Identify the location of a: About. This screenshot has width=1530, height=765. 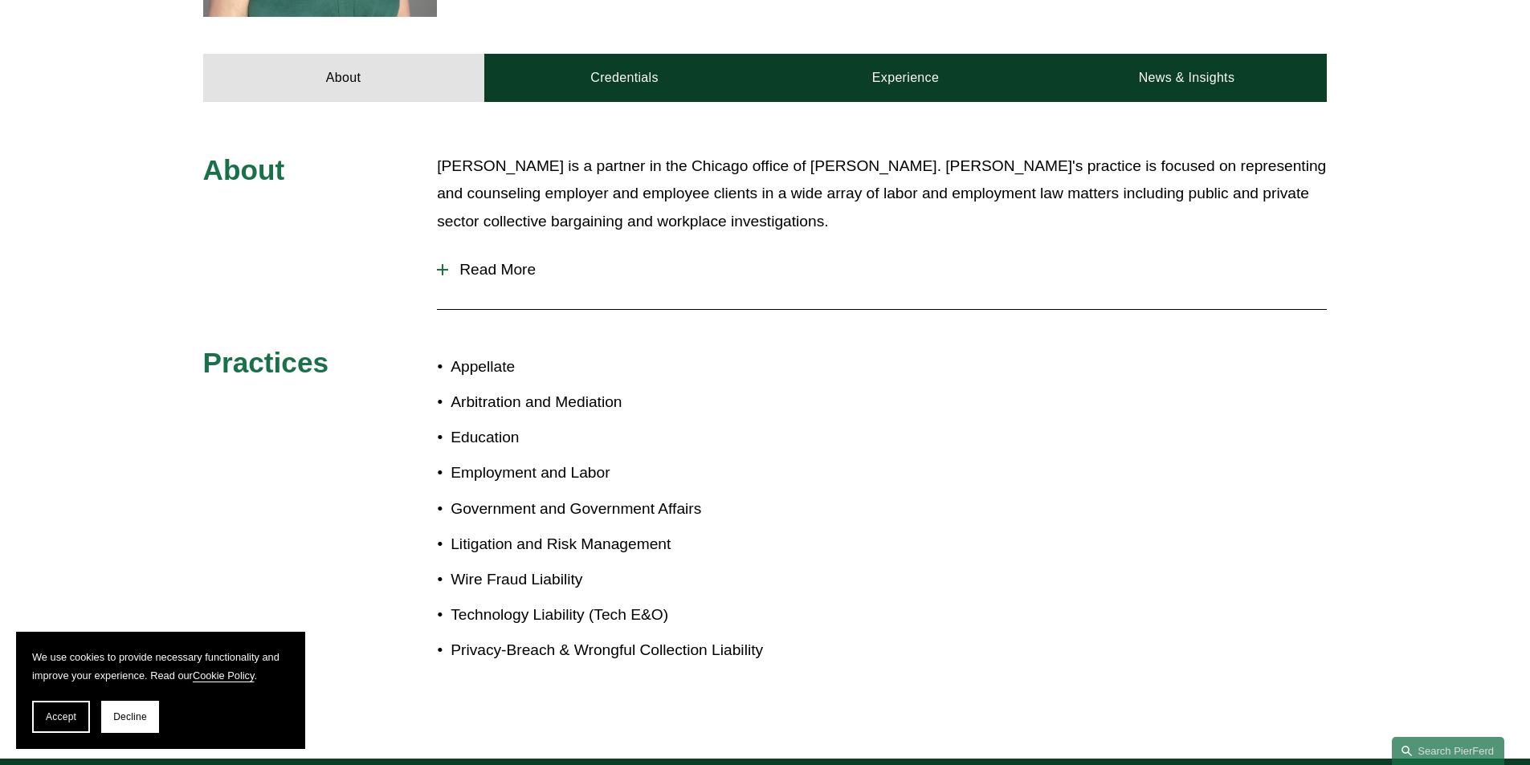
(344, 78).